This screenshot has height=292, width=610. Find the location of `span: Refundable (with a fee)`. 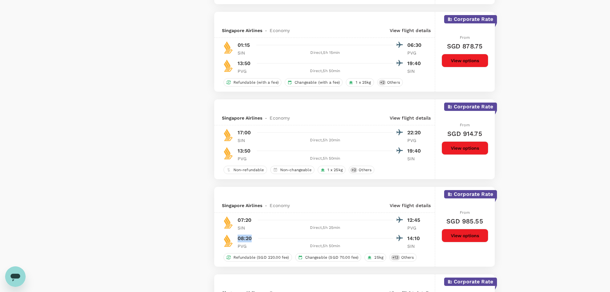

span: Refundable (with a fee) is located at coordinates (256, 82).